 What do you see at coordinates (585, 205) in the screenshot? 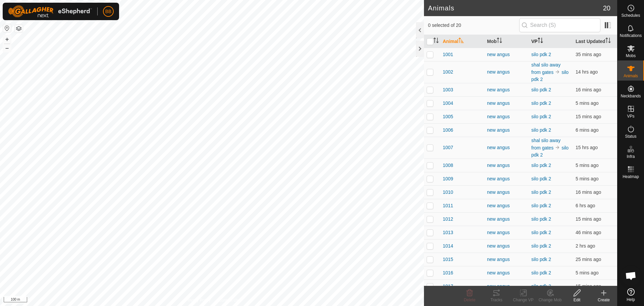
I see `span: 2 Oct 2025, 7:51 am` at bounding box center [585, 205].